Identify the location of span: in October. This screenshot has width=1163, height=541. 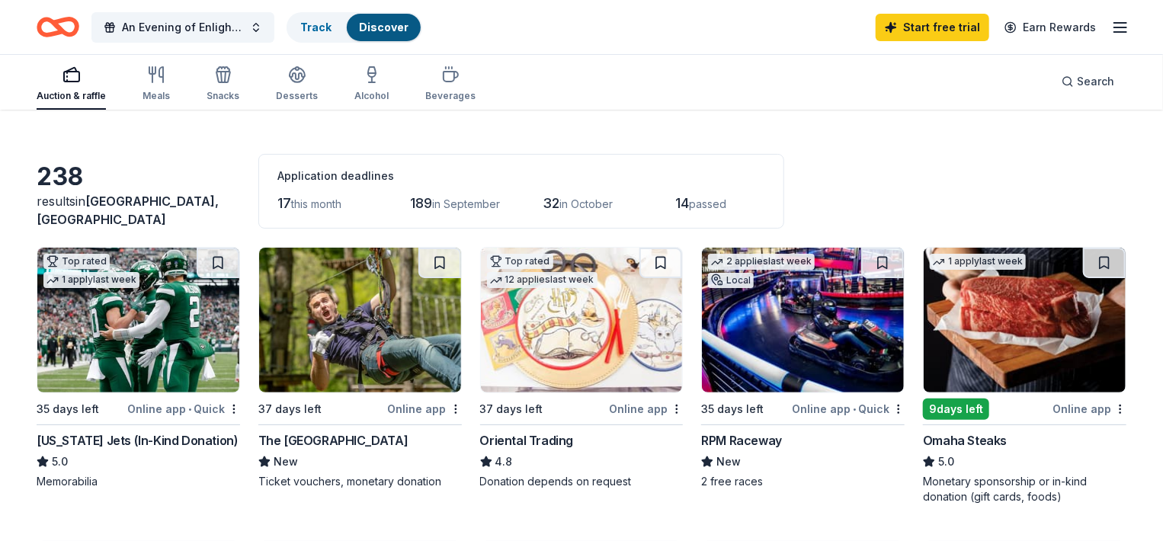
(586, 204).